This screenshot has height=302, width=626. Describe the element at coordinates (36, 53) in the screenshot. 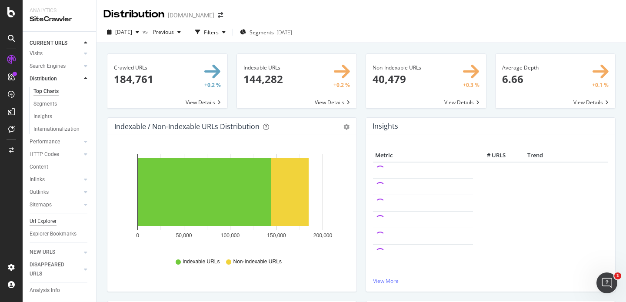

I see `div: Visits` at that location.